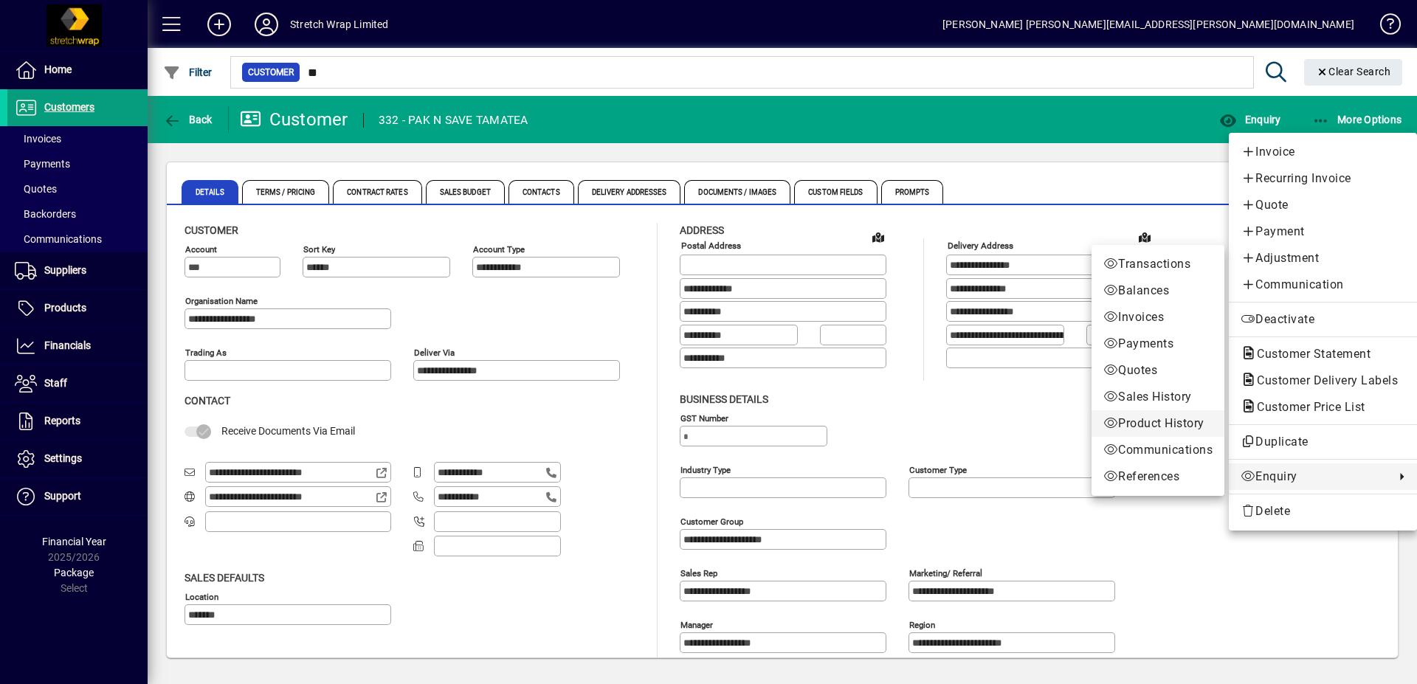 This screenshot has height=684, width=1417. I want to click on span: Customer Price List, so click(1306, 407).